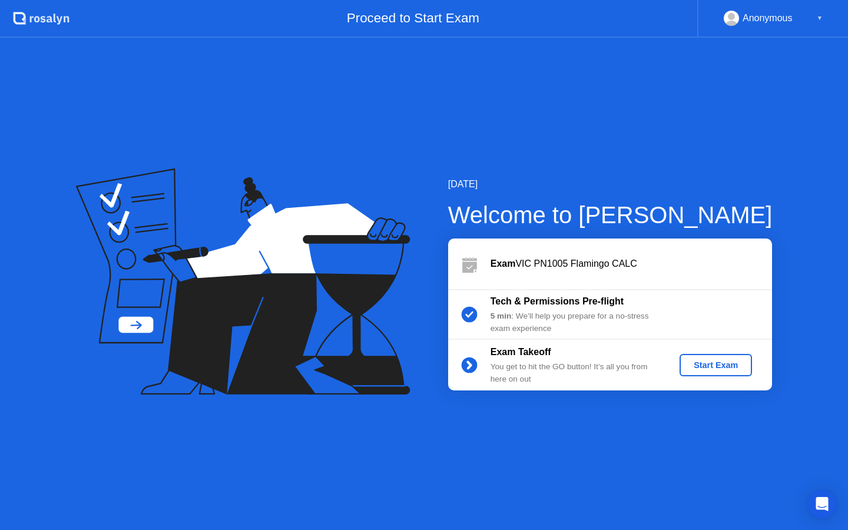 The height and width of the screenshot is (530, 848). Describe the element at coordinates (631, 264) in the screenshot. I see `div: VIC PN1005 Flamingo CALC` at that location.